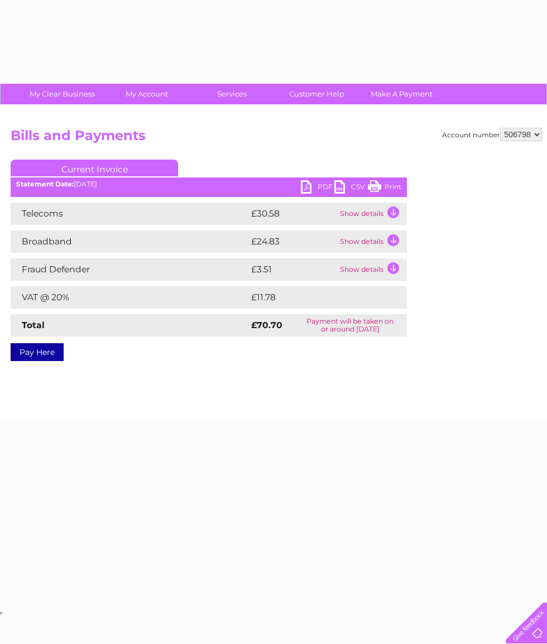  I want to click on td: £11.78, so click(315, 297).